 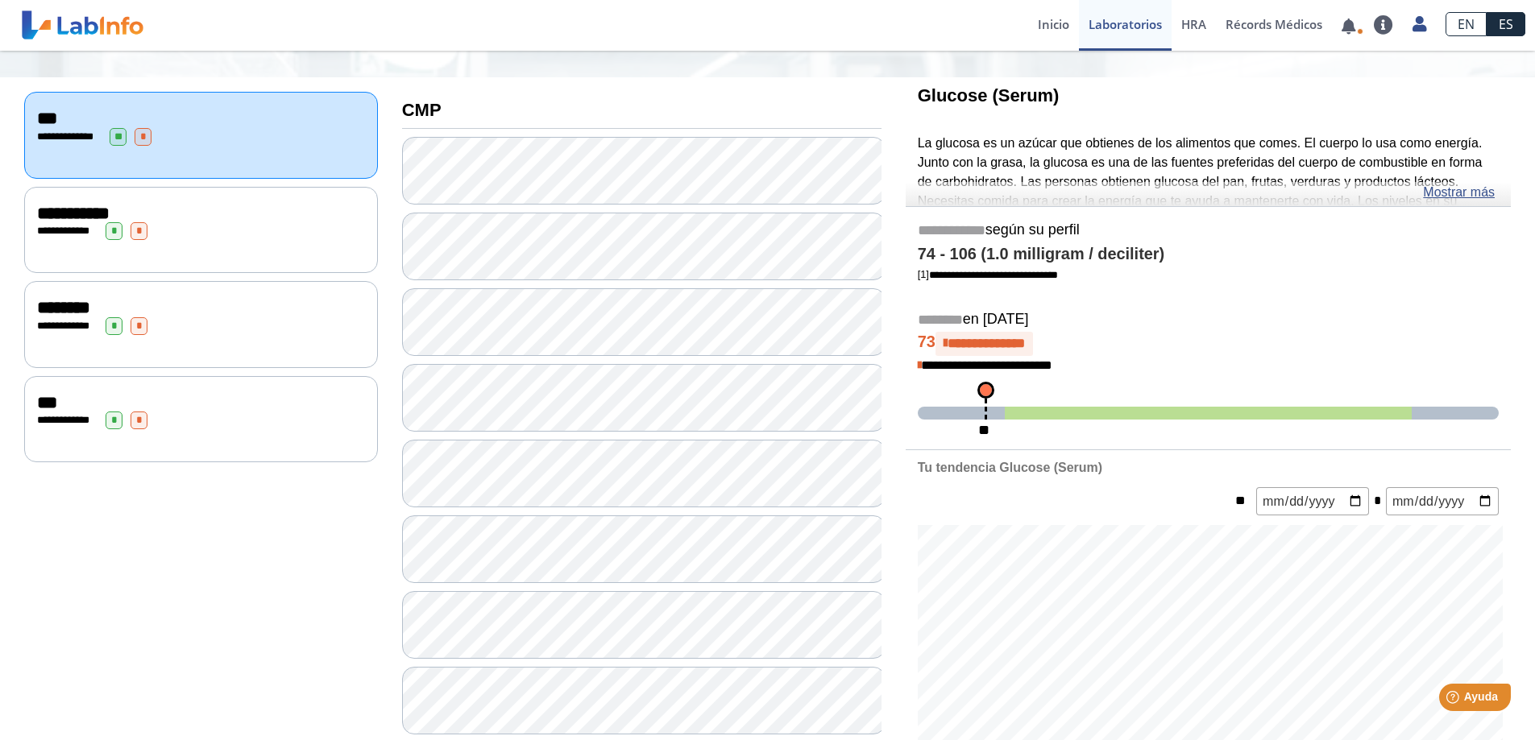 What do you see at coordinates (1009, 467) in the screenshot?
I see `b: Tu tendencia Glucose (Serum)` at bounding box center [1009, 467].